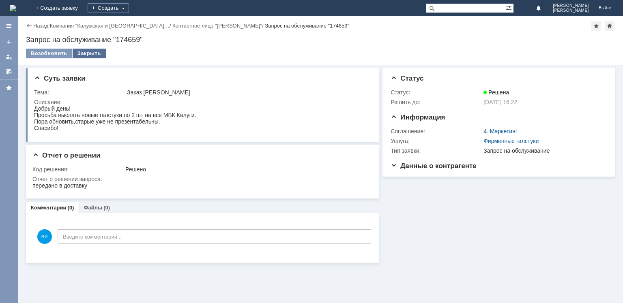 Image resolution: width=623 pixels, height=303 pixels. I want to click on div: Услуга:, so click(436, 141).